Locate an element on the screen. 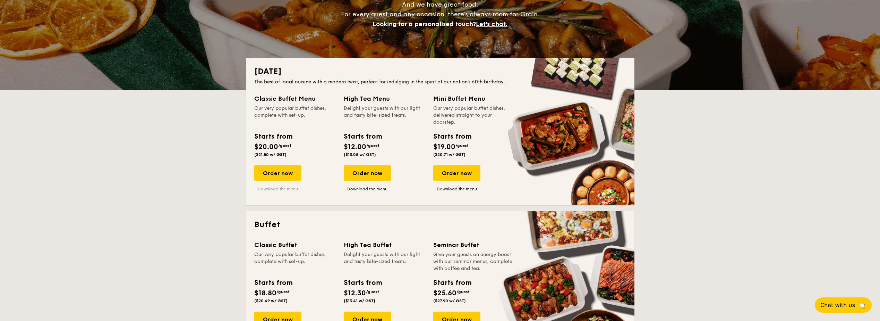 This screenshot has height=321, width=880. span: ($20.49 w/ GST) is located at coordinates (271, 301).